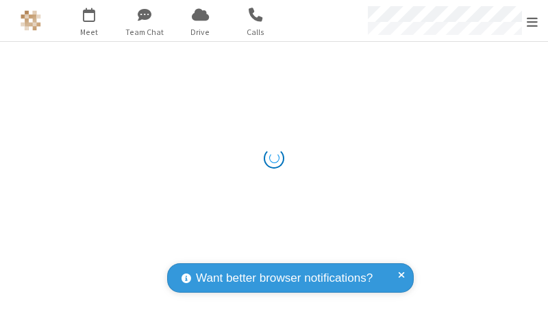 The image size is (548, 316). What do you see at coordinates (200, 32) in the screenshot?
I see `span: Drive` at bounding box center [200, 32].